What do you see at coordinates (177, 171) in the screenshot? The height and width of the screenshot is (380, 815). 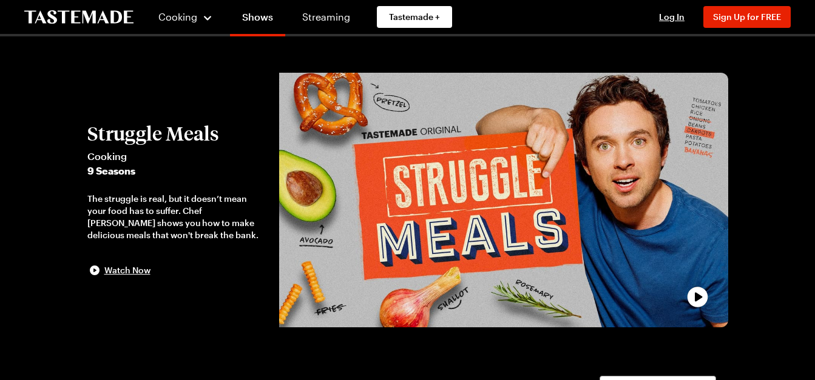 I see `span: 9 Seasons` at bounding box center [177, 171].